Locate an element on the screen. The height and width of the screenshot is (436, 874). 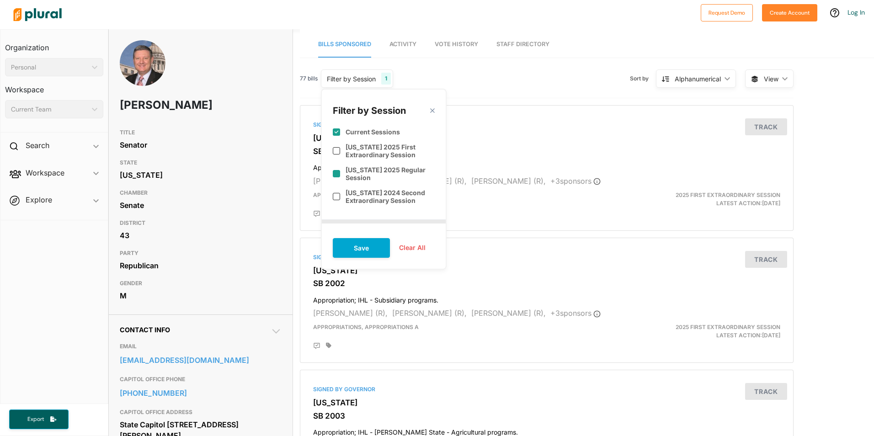
h3: GENDER is located at coordinates (201, 283).